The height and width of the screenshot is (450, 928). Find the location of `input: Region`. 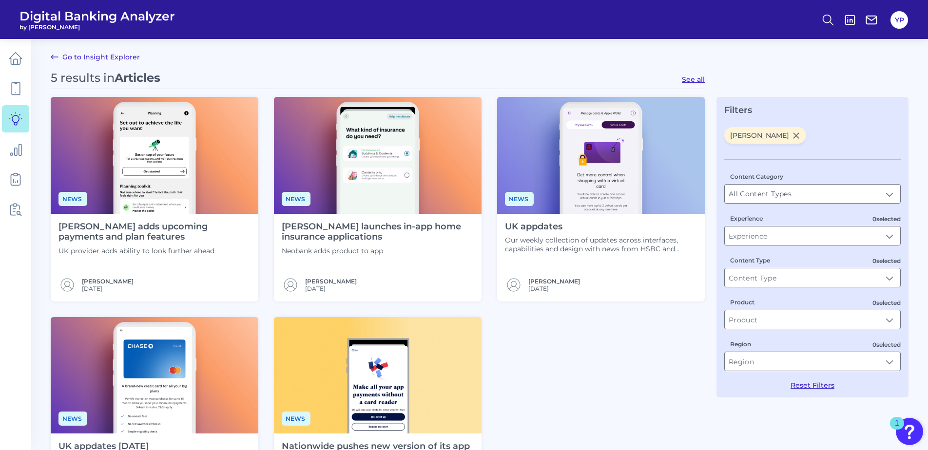

input: Region is located at coordinates (812, 362).